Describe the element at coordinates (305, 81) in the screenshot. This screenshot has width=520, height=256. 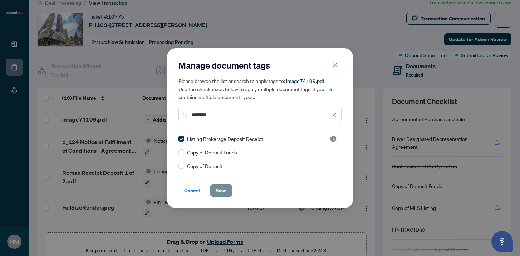
I see `span: image74109.pdf` at that location.